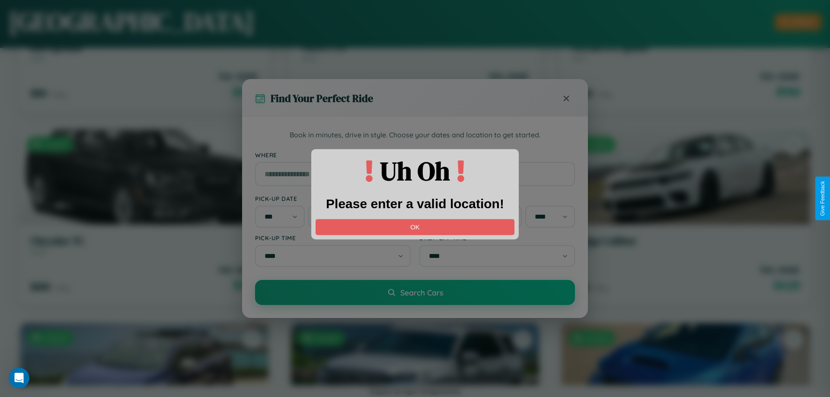  Describe the element at coordinates (322, 98) in the screenshot. I see `h3: Find Your Perfect Ride` at that location.